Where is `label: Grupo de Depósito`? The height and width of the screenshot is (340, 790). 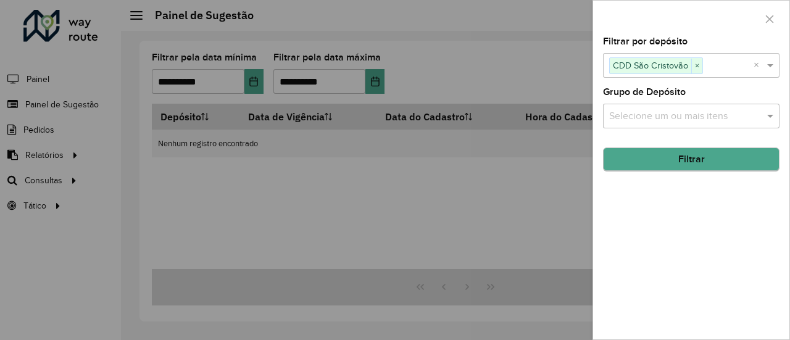
label: Grupo de Depósito is located at coordinates (645, 92).